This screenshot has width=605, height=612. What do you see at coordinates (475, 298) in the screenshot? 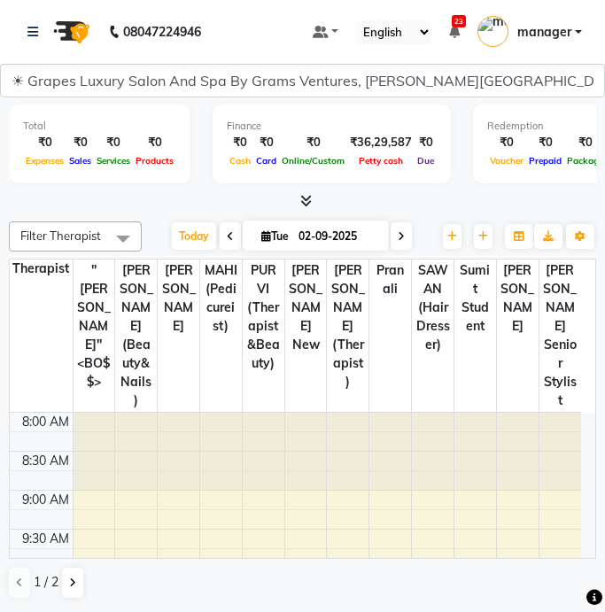
I see `span: sumit student` at bounding box center [475, 298].